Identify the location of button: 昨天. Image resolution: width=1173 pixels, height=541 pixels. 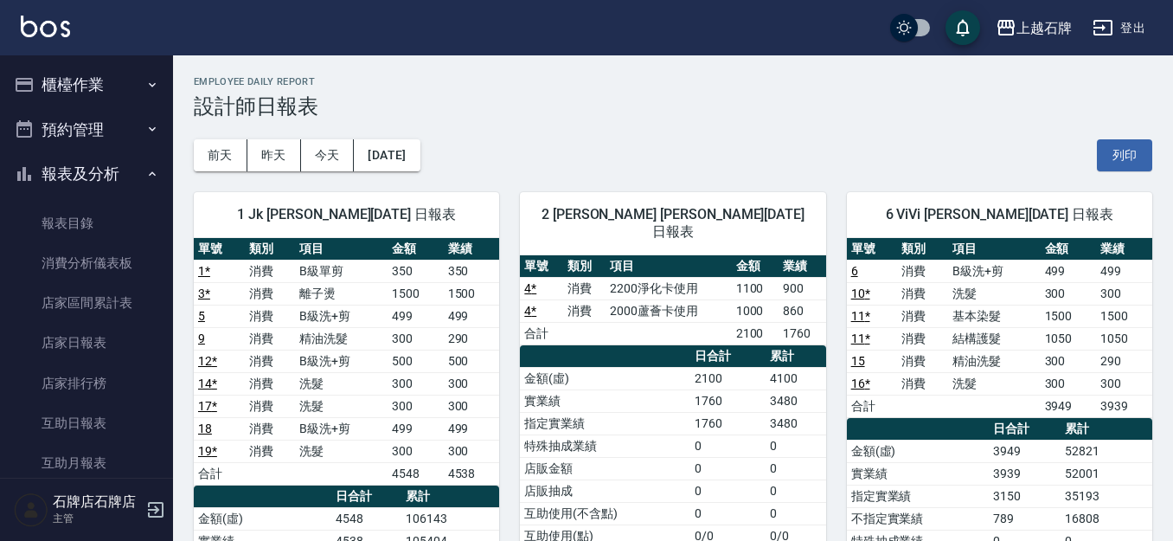
(274, 155).